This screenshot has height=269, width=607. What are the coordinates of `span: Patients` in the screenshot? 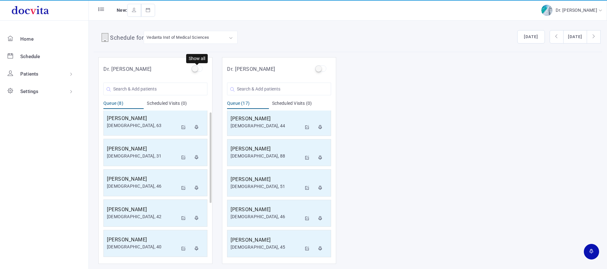 It's located at (29, 74).